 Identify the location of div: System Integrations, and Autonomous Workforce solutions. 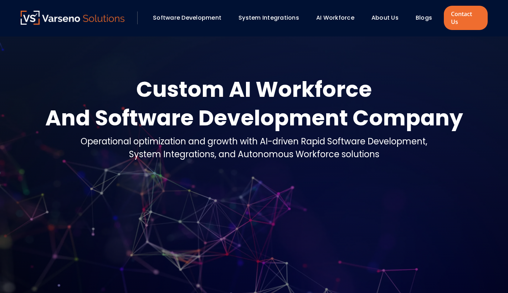
(254, 154).